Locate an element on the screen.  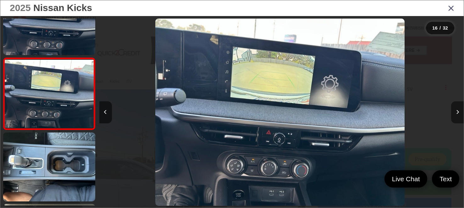
a: Text is located at coordinates (446, 179).